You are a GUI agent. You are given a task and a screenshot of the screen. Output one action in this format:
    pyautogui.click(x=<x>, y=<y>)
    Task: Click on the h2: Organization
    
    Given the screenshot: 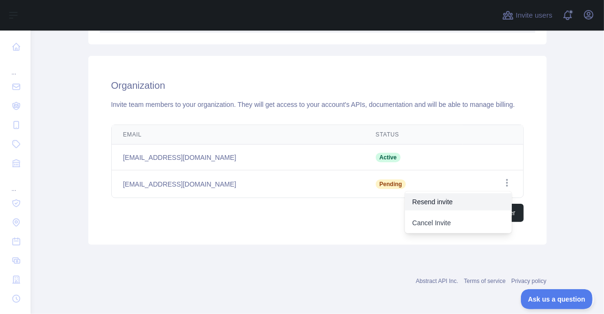 What is the action you would take?
    pyautogui.click(x=318, y=85)
    